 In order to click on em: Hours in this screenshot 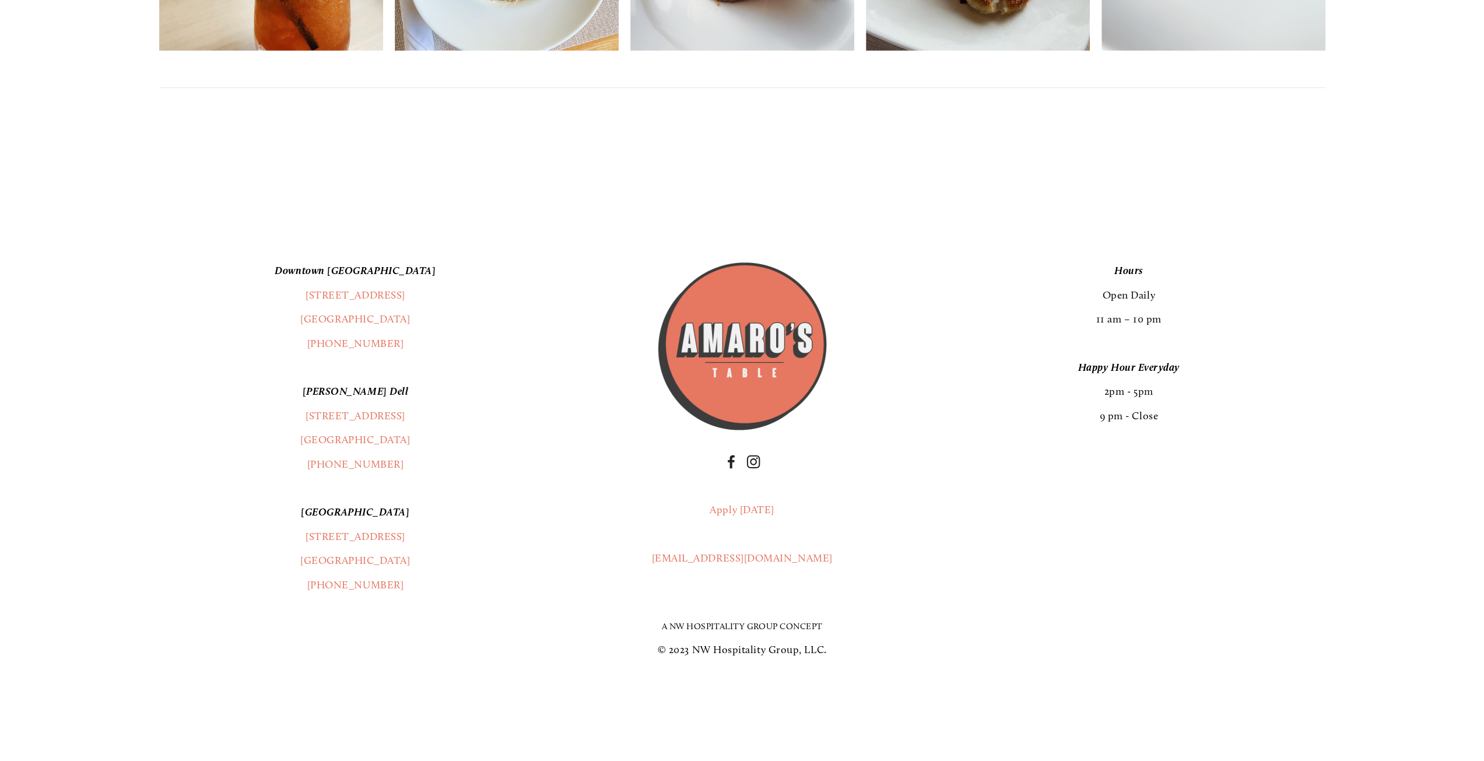, I will do `click(1129, 271)`.